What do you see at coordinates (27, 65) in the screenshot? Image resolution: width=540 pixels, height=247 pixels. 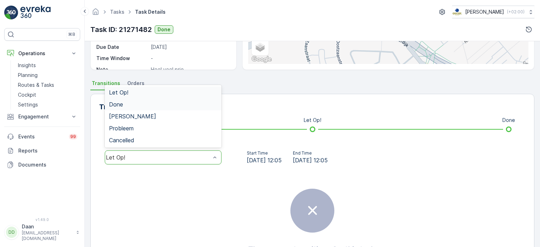 I see `p: Insights` at bounding box center [27, 65].